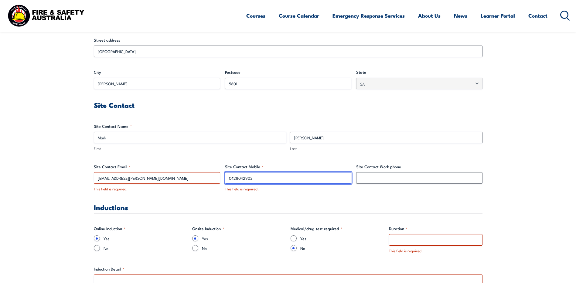  What do you see at coordinates (288, 207) in the screenshot?
I see `h3: Inductions` at bounding box center [288, 207].